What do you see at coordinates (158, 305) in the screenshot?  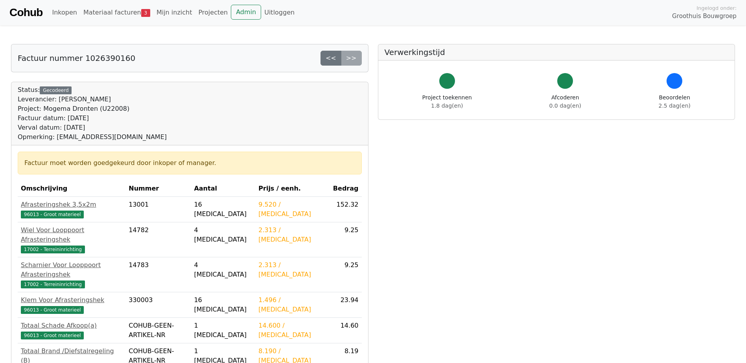 I see `td: 330003` at bounding box center [158, 305].